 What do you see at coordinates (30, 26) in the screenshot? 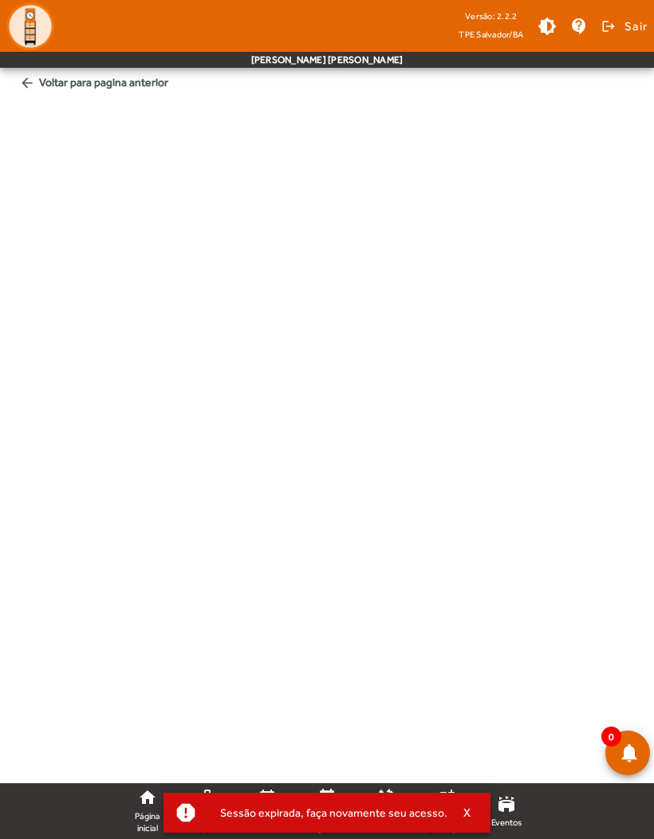
I see `img: Logo TPE` at bounding box center [30, 26].